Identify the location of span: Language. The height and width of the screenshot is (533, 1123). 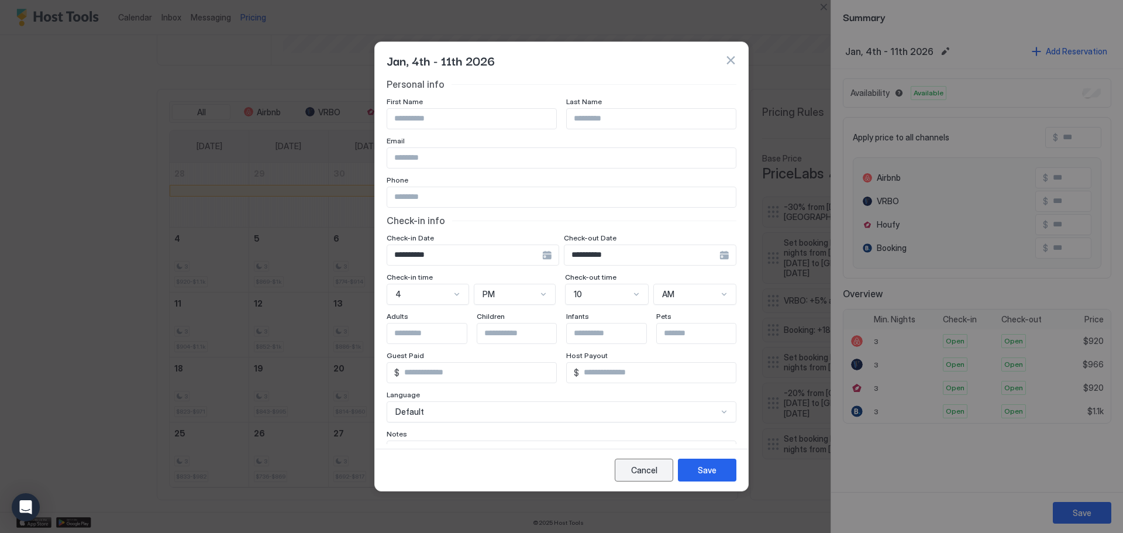
(403, 394).